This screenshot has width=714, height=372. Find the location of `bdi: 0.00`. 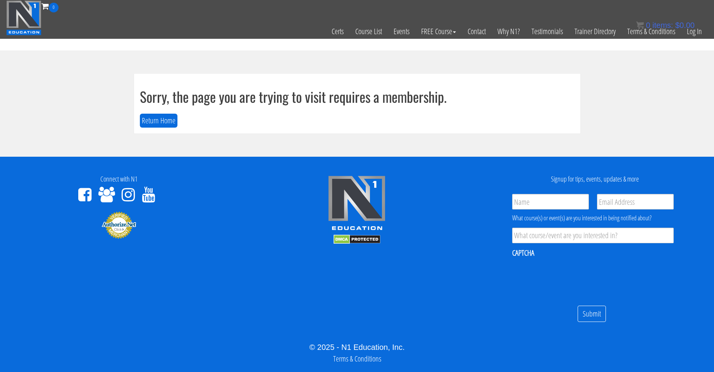

bdi: 0.00 is located at coordinates (685, 25).